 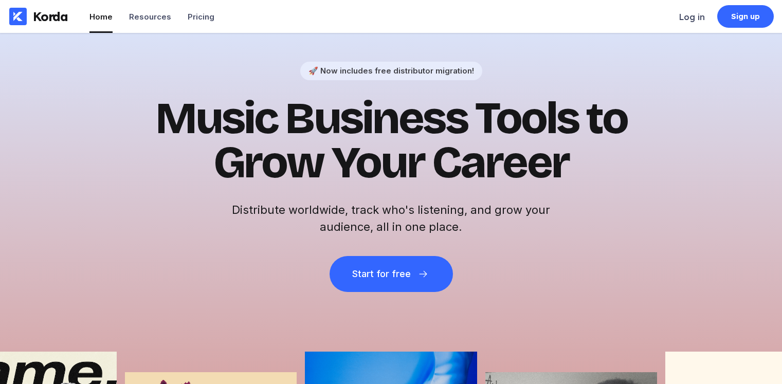 I want to click on div: Home, so click(x=101, y=16).